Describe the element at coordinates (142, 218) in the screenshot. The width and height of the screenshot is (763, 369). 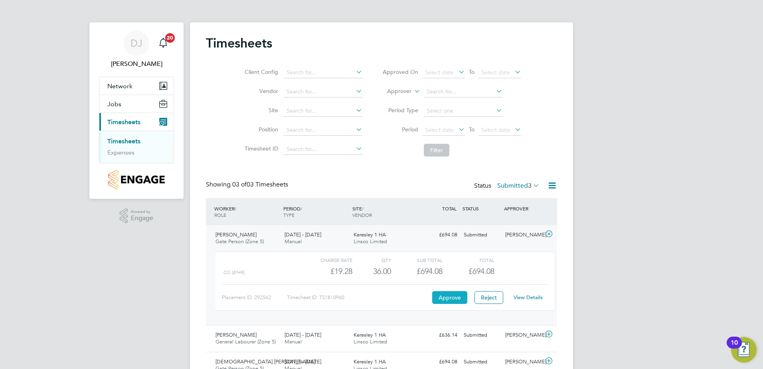
I see `span: Engage` at that location.